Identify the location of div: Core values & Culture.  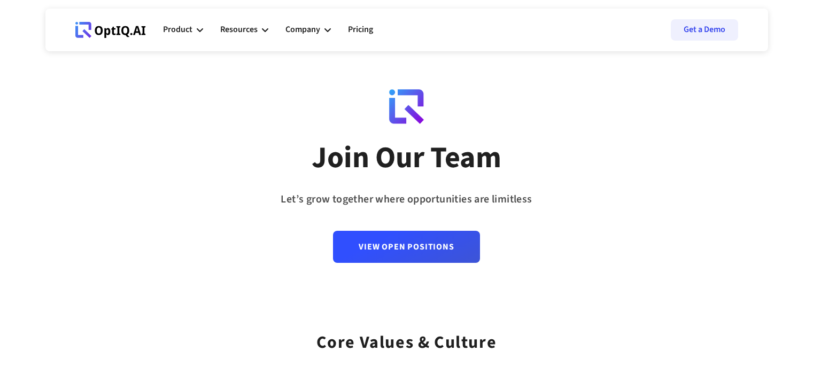
(407, 337).